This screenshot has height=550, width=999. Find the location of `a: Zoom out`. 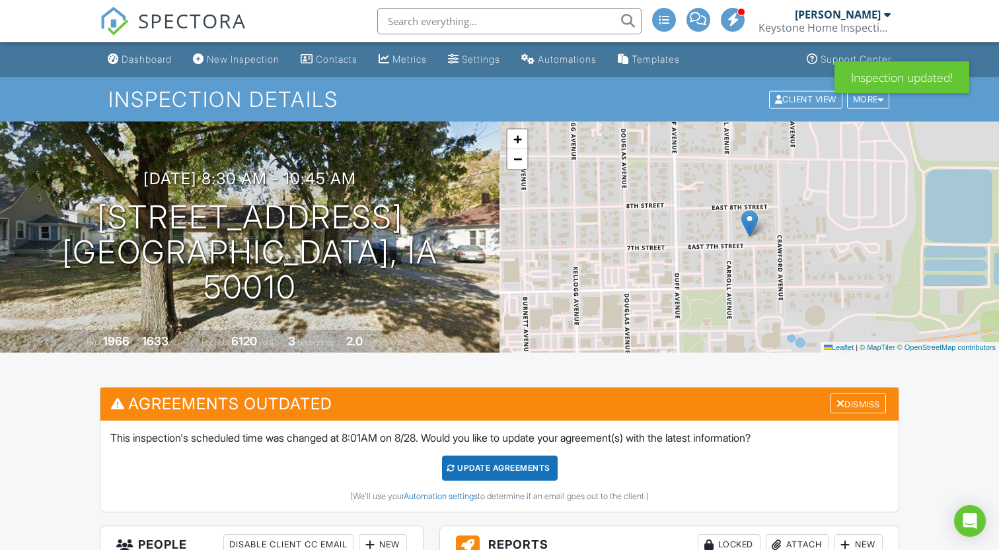

a: Zoom out is located at coordinates (517, 159).